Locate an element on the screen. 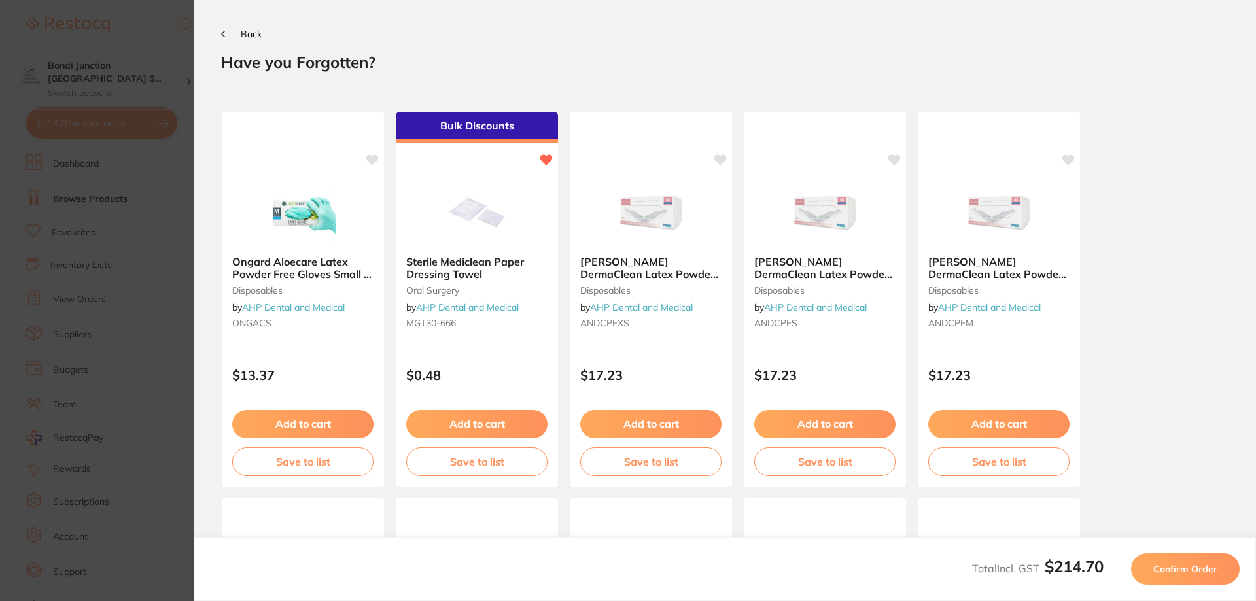 The image size is (1256, 601). span: Confirm Order is located at coordinates (1185, 569).